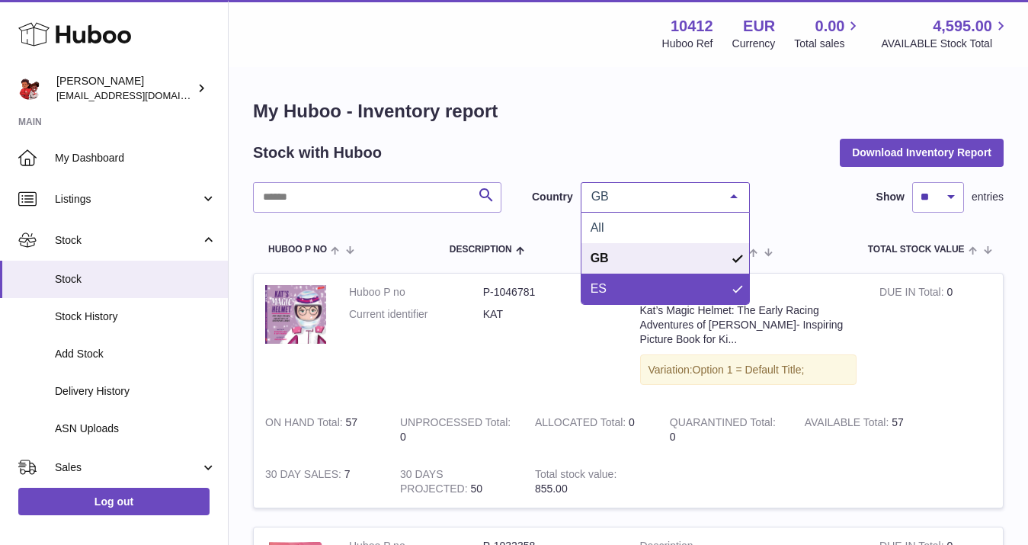 The image size is (1028, 545). What do you see at coordinates (321, 482) in the screenshot?
I see `td: 7` at bounding box center [321, 482].